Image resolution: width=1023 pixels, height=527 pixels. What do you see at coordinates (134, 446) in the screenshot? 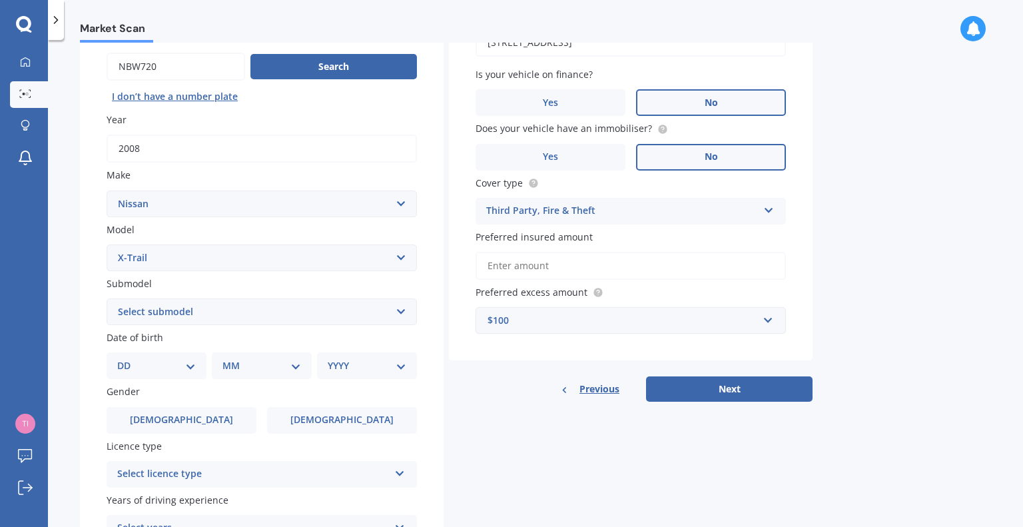
I see `span: Licence type` at bounding box center [134, 446].